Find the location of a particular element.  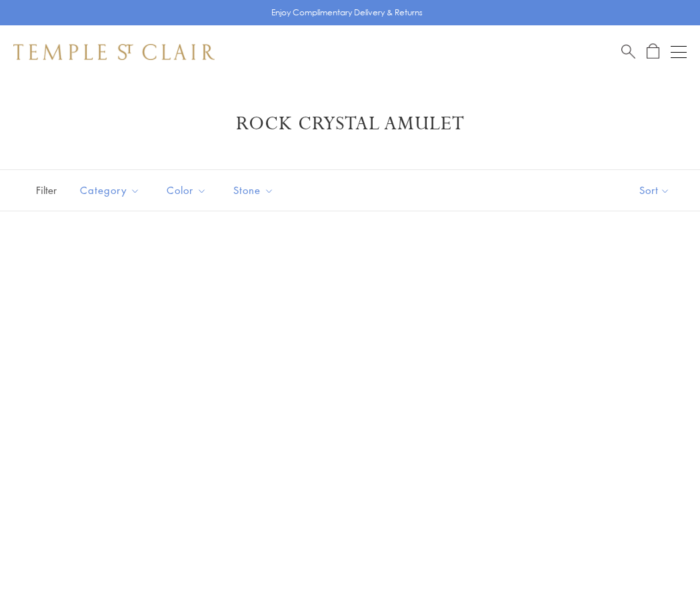

a: Search is located at coordinates (628, 51).